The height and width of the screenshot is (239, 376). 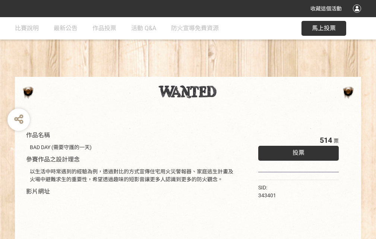 I want to click on a: 活動 Q&A, so click(x=143, y=28).